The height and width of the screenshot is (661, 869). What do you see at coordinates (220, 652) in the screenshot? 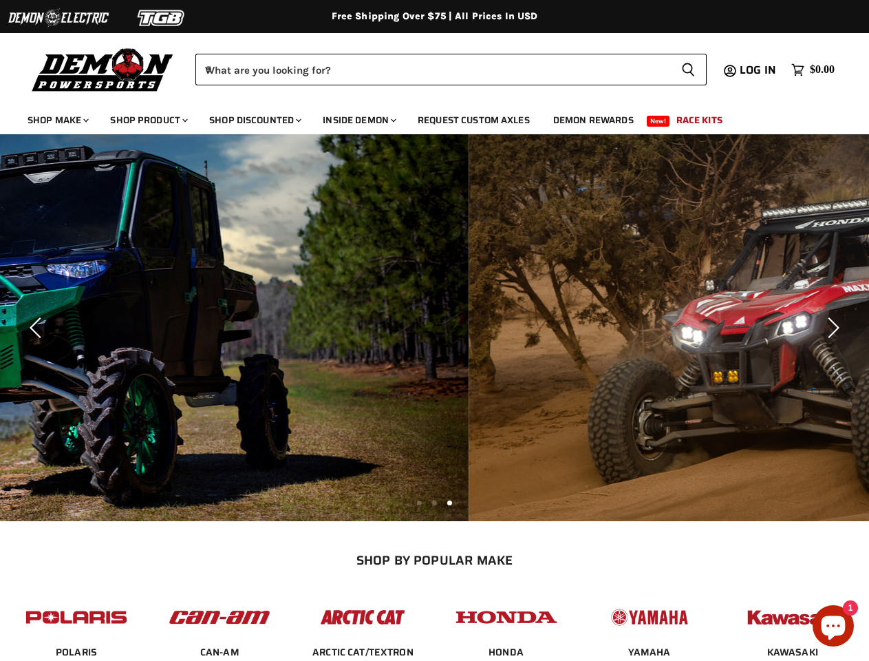
I see `span: CAN-AM` at bounding box center [220, 652].